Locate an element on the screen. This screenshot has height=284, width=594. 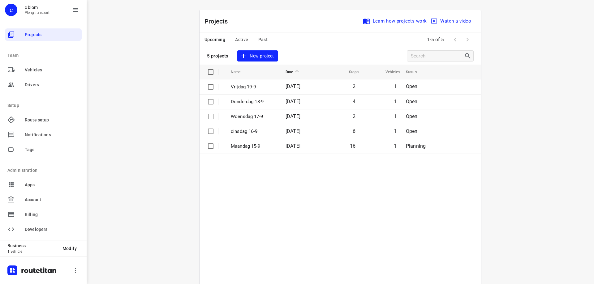
div: Drivers is located at coordinates (43, 85).